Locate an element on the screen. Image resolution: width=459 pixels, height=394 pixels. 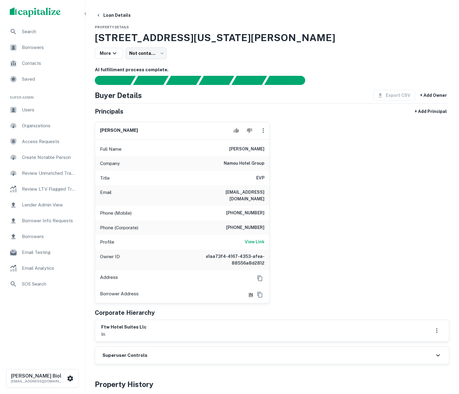
p: Phone (Mobile) is located at coordinates (116, 213).